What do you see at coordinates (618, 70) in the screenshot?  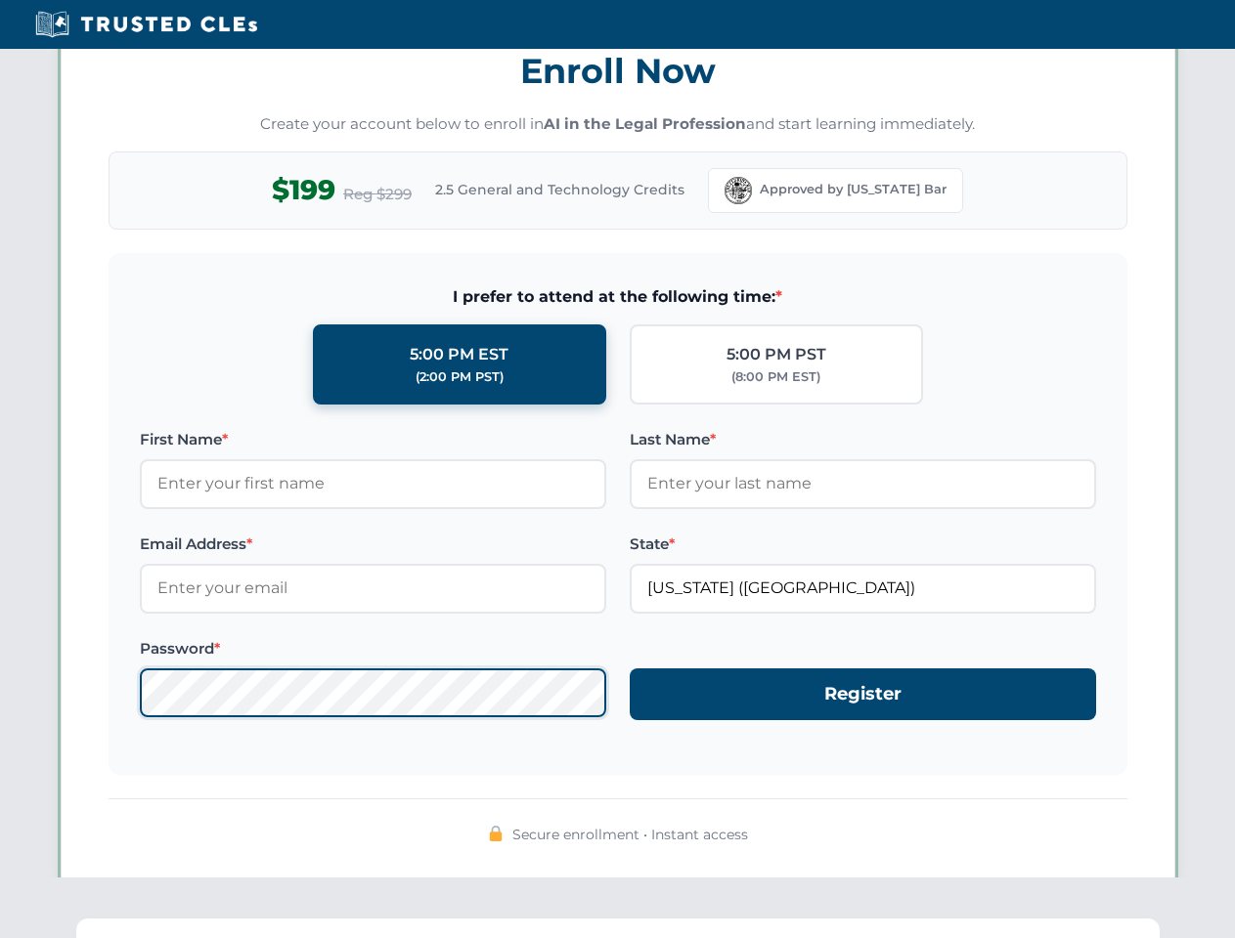 I see `h3: Enroll Now` at bounding box center [618, 70].